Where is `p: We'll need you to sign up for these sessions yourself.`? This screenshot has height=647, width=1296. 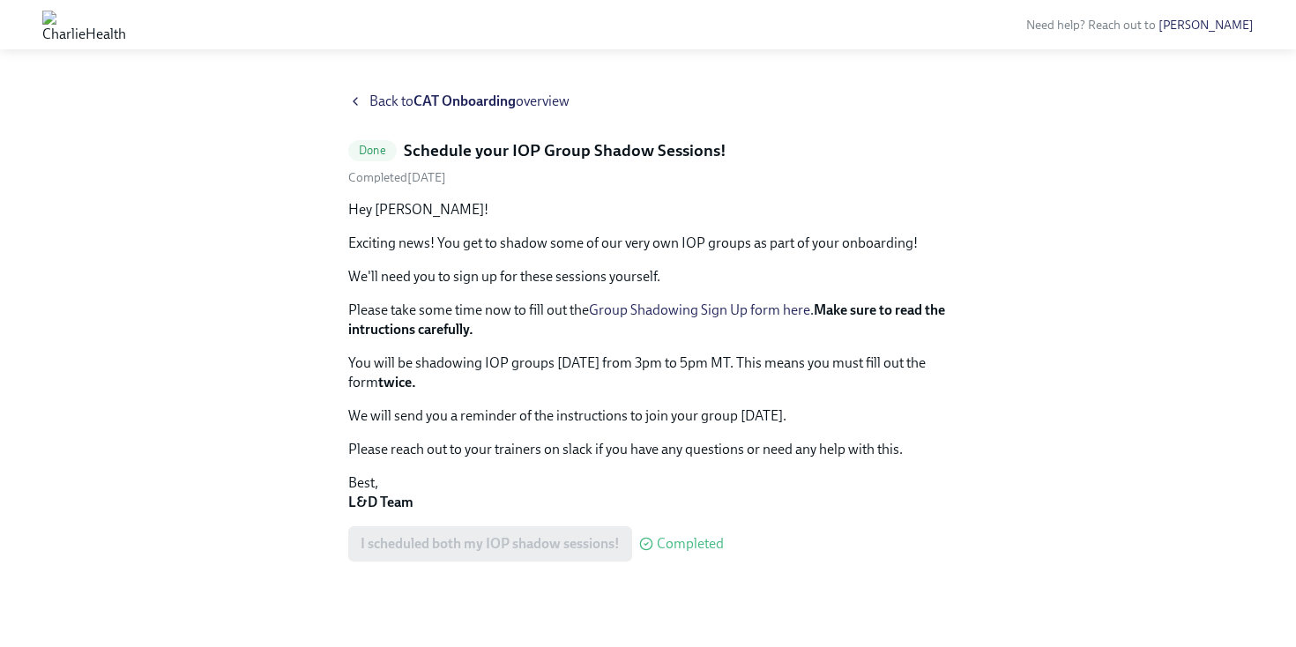 p: We'll need you to sign up for these sessions yourself. is located at coordinates (648, 277).